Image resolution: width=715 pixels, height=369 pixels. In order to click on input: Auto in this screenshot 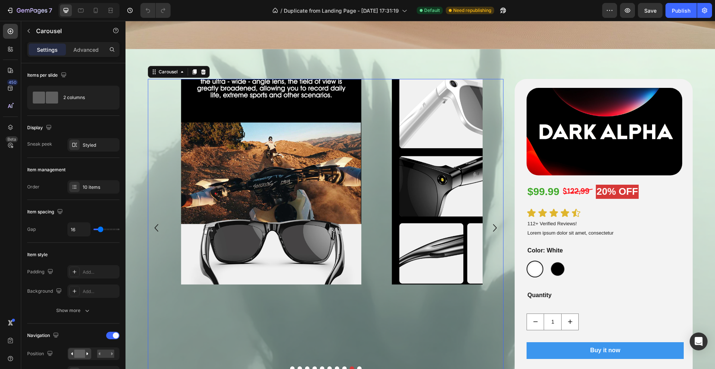, I will do `click(79, 229)`.